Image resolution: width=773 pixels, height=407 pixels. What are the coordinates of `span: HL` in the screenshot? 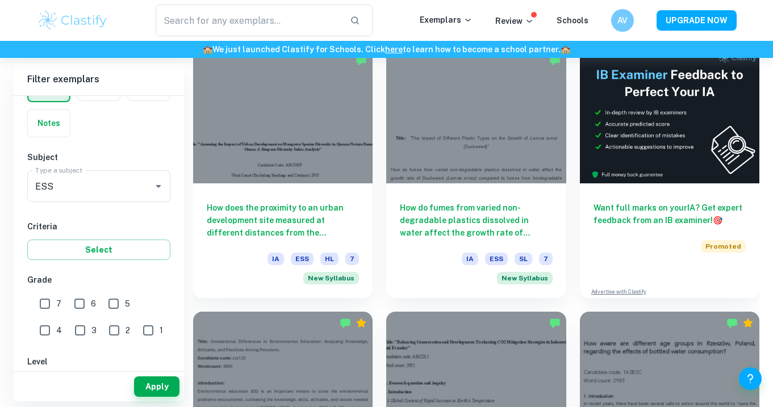 It's located at (329, 259).